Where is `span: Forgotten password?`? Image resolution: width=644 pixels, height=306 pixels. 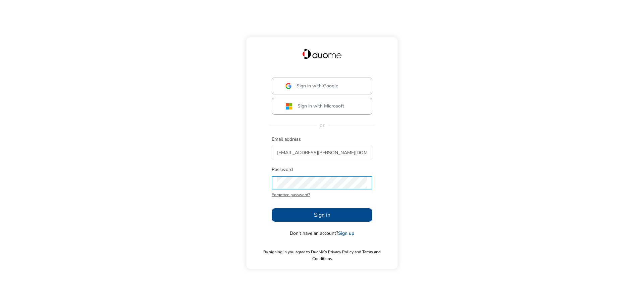 span: Forgotten password? is located at coordinates (322, 195).